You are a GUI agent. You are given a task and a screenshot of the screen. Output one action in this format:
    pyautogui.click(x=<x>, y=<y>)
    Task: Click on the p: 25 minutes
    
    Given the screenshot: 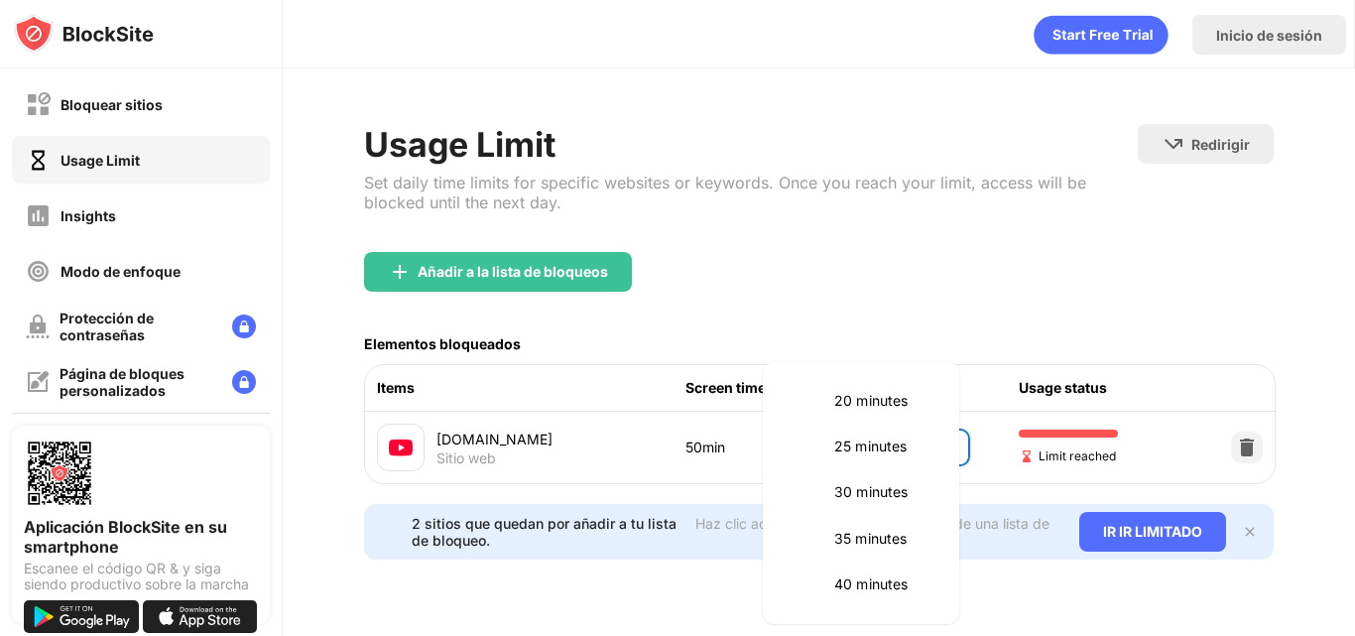 What is the action you would take?
    pyautogui.click(x=885, y=446)
    